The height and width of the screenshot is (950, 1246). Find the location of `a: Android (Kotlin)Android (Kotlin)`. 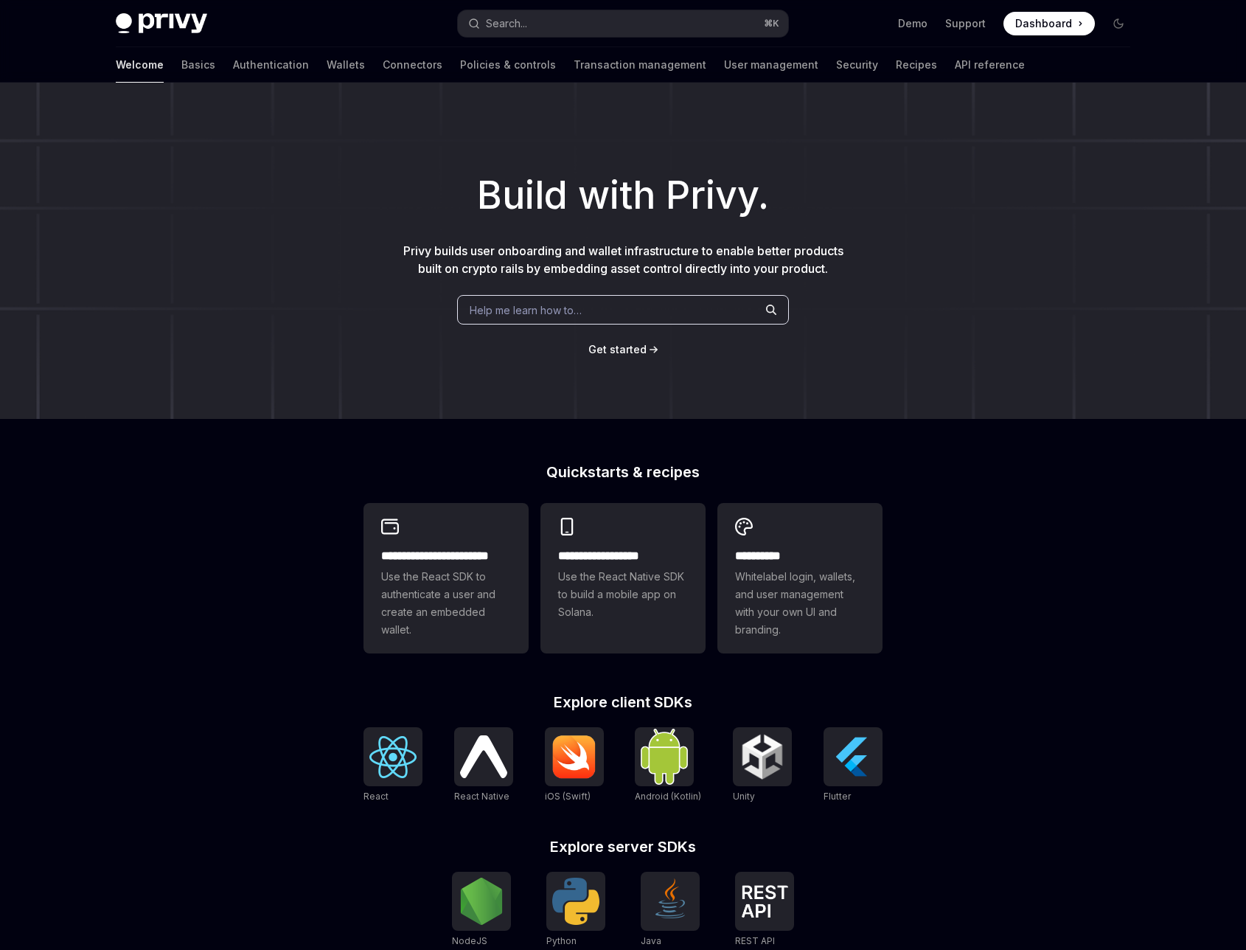

a: Android (Kotlin)Android (Kotlin) is located at coordinates (668, 766).